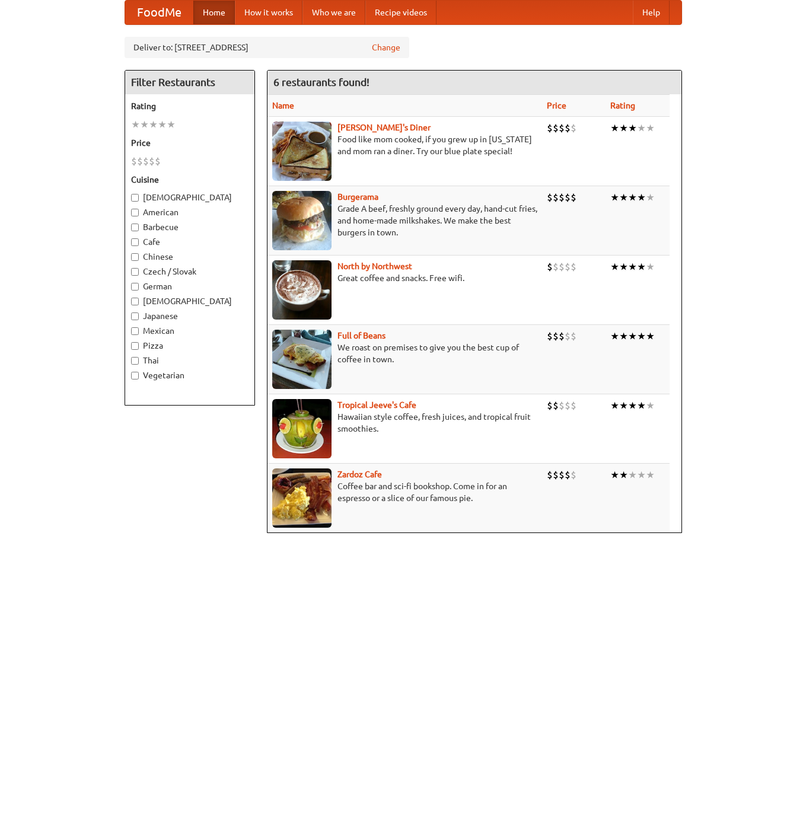 Image resolution: width=806 pixels, height=839 pixels. I want to click on label: Japanese, so click(190, 316).